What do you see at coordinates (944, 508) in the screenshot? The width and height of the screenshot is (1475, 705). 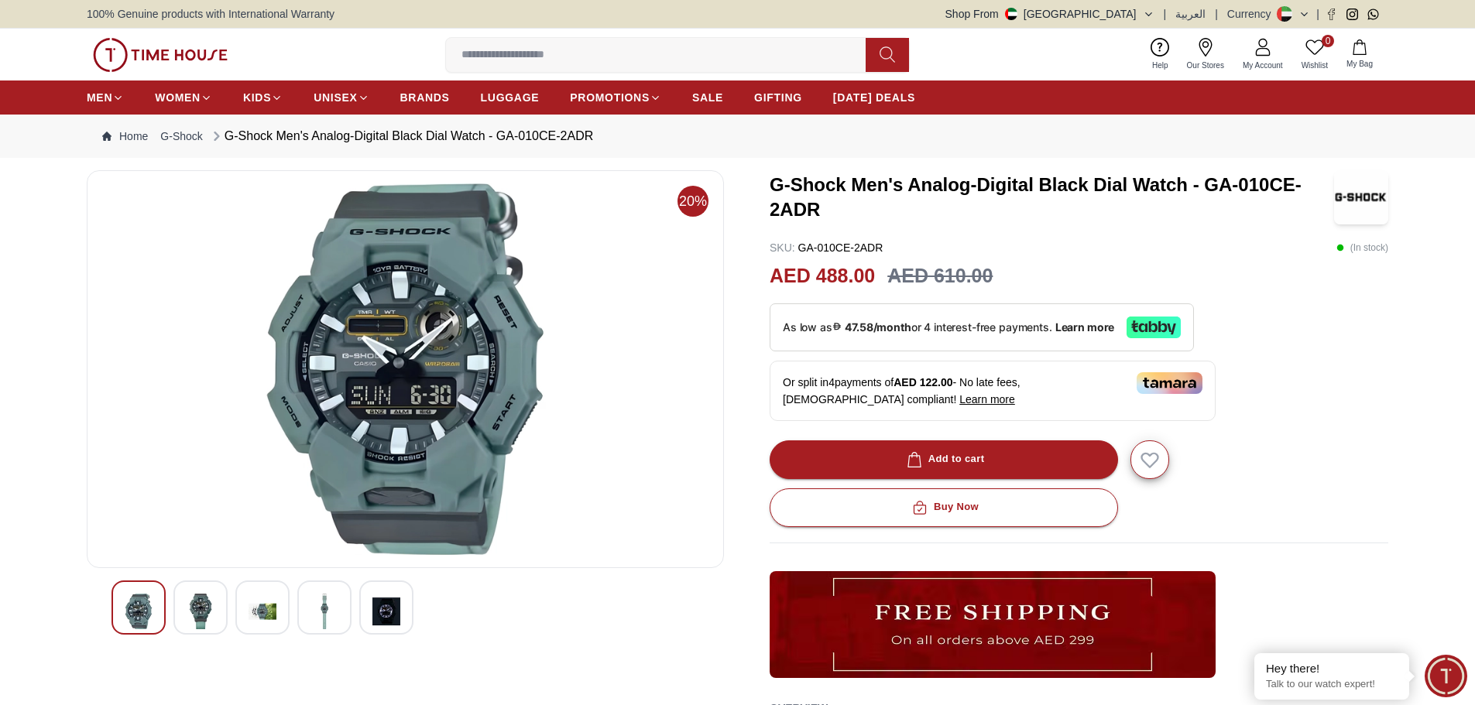 I see `button: Buy Now` at bounding box center [944, 508].